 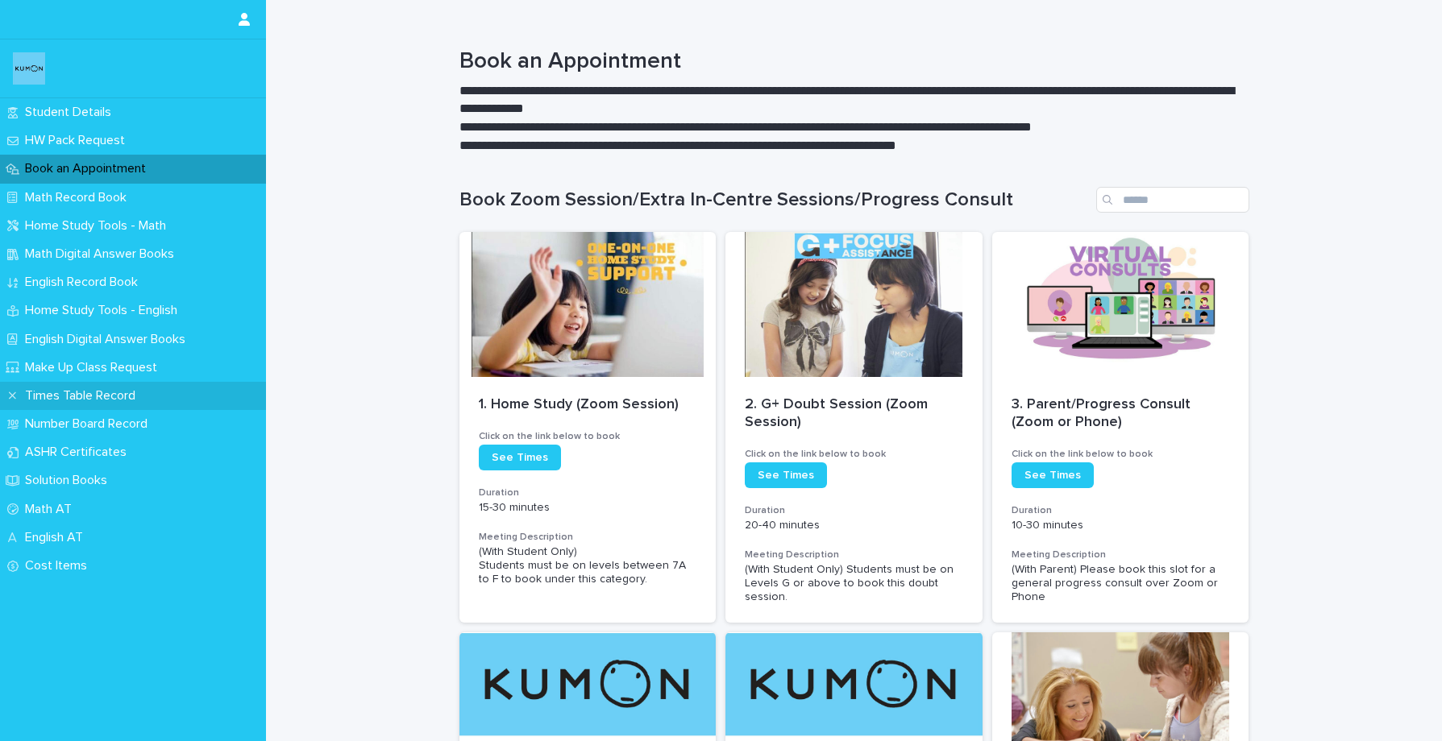 I want to click on a: 1. Home Study (Zoom Session)Click on the link below to bookSee TimesDuration15-30 minutesMeeting ..., so click(x=587, y=427).